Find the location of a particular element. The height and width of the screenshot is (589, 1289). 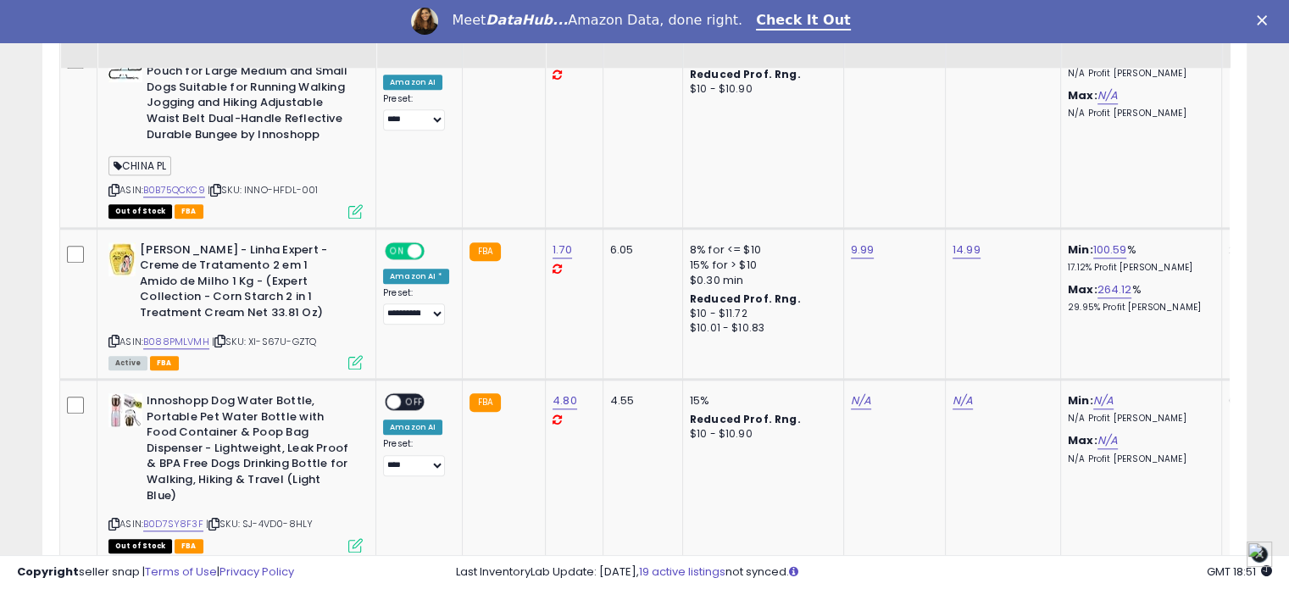

div: 0 is located at coordinates (1255, 401).